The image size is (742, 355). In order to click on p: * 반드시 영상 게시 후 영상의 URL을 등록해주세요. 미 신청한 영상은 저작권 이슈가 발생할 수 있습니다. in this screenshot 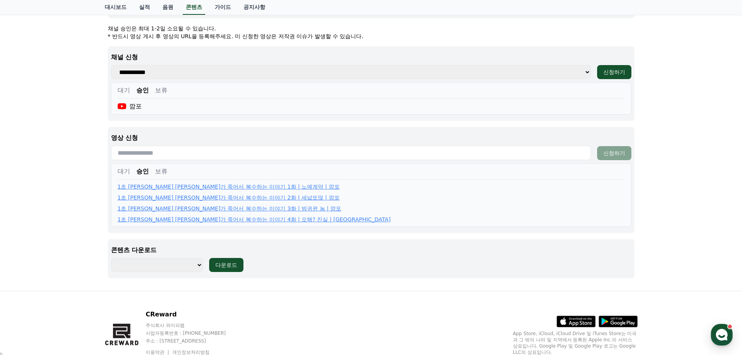, I will do `click(371, 36)`.